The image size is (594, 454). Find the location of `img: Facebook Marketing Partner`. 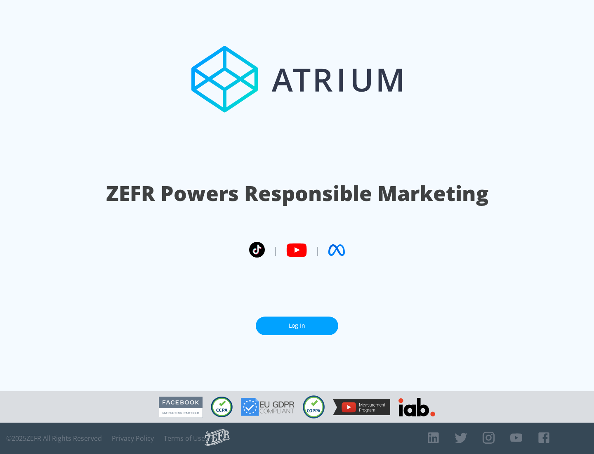

img: Facebook Marketing Partner is located at coordinates (181, 407).